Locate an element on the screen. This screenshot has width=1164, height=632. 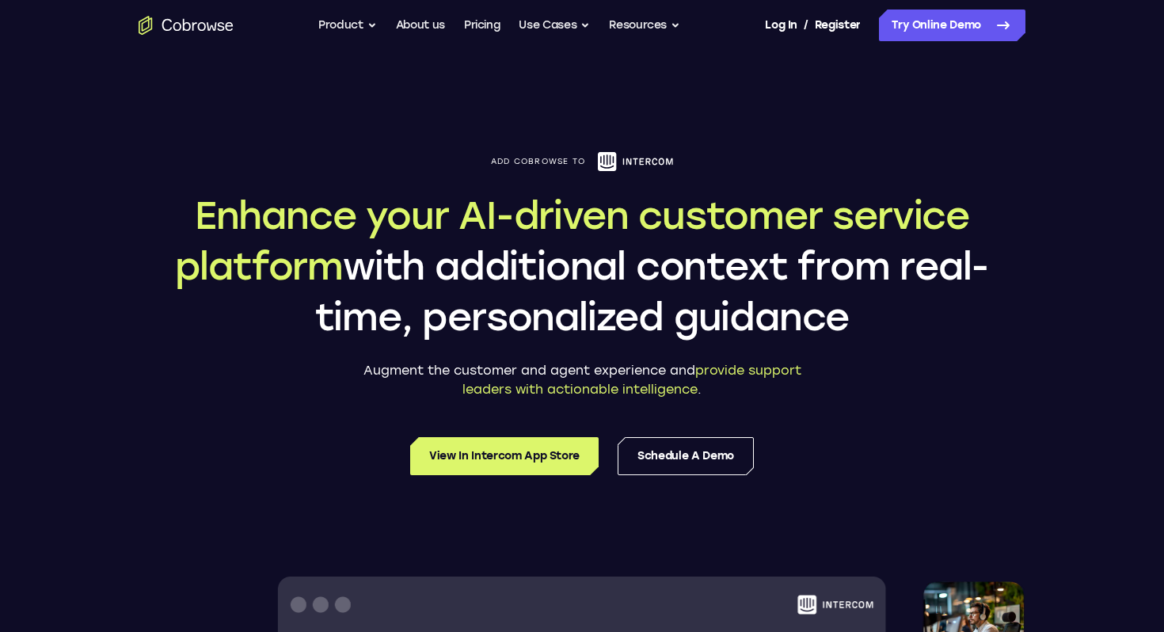
button: Product is located at coordinates (348, 25).